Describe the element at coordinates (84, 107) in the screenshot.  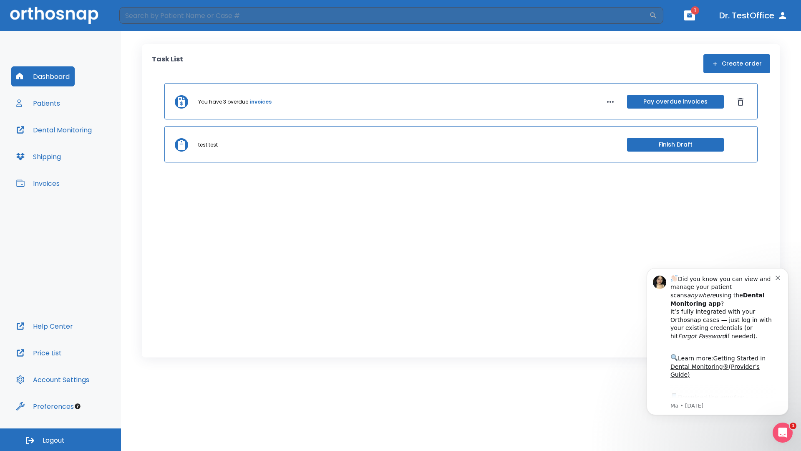
I see `a: Getting Started in Dental Monitoring` at that location.